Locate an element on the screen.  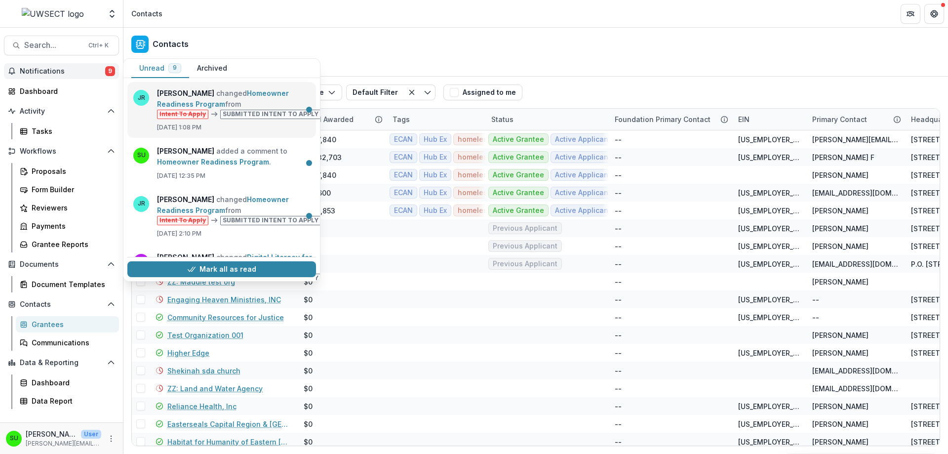
div: Scott Umbel is located at coordinates (14, 438).